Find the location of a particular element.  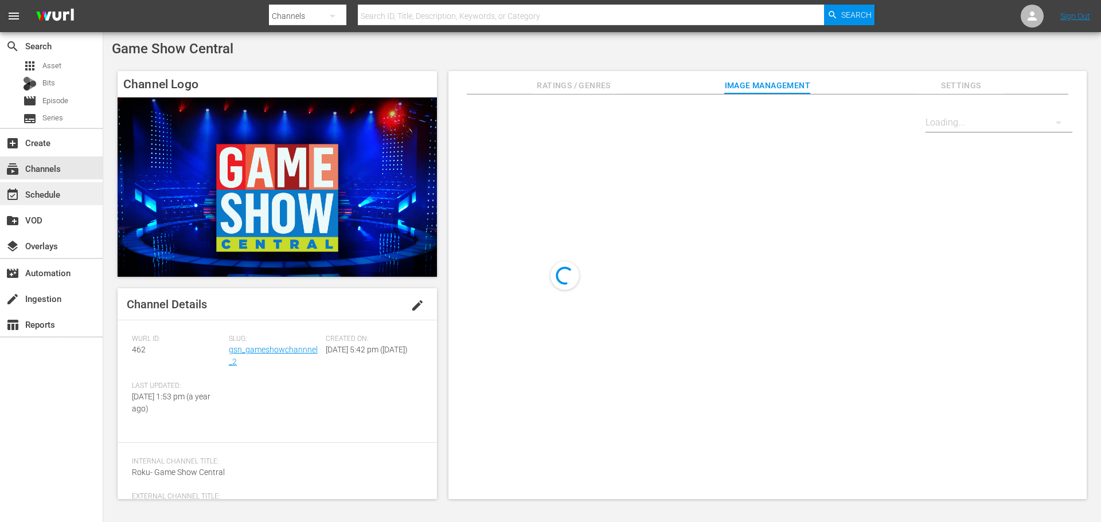

span: Ratings / Genres is located at coordinates (574, 85).